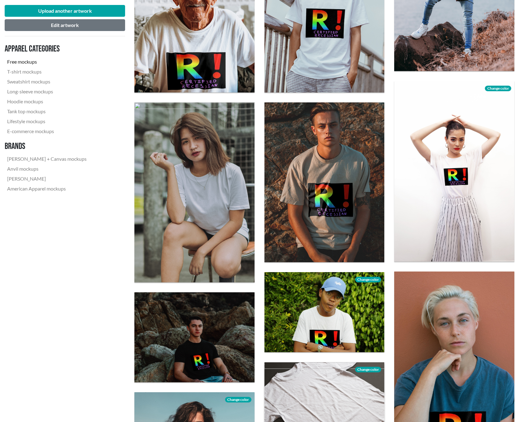 The height and width of the screenshot is (422, 519). Describe the element at coordinates (65, 25) in the screenshot. I see `button: Edit artwork` at that location.